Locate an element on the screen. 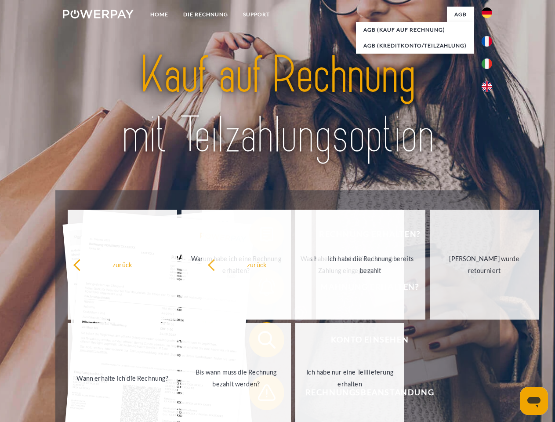 Image resolution: width=555 pixels, height=422 pixels. div: Wann erhalte ich die Rechnung? is located at coordinates (122, 377).